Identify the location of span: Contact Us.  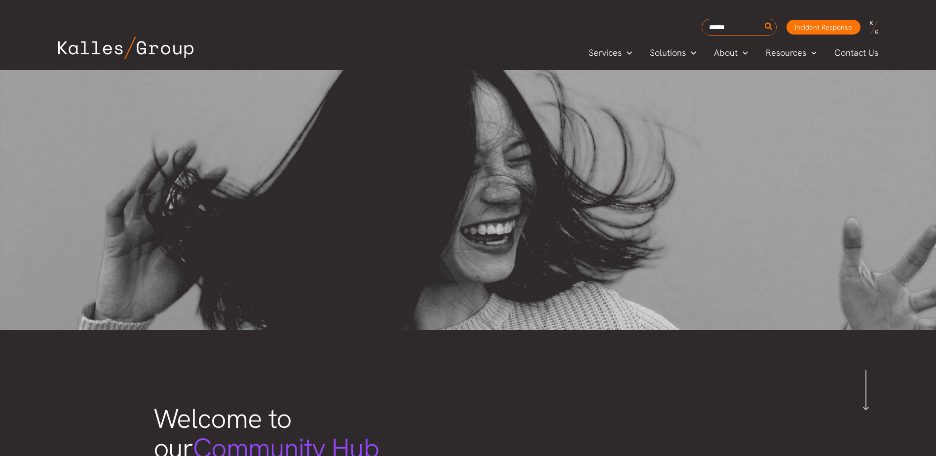
(856, 53).